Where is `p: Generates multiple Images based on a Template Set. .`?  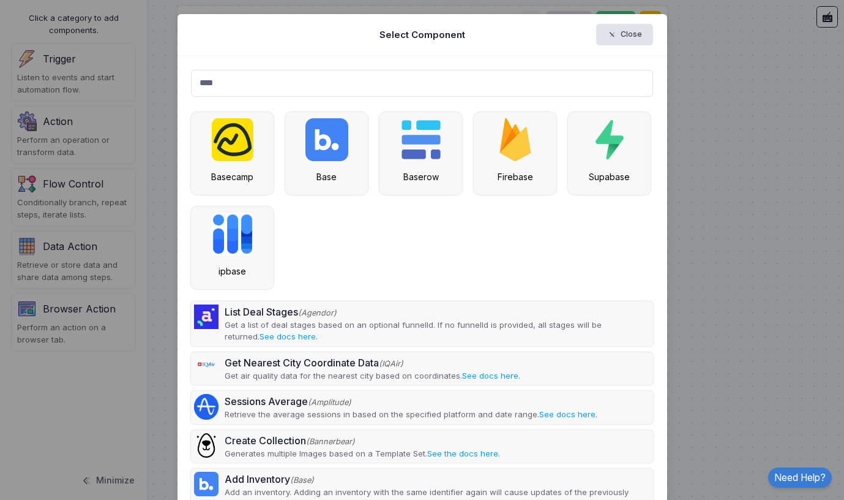
p: Generates multiple Images based on a Template Set. . is located at coordinates (363, 454).